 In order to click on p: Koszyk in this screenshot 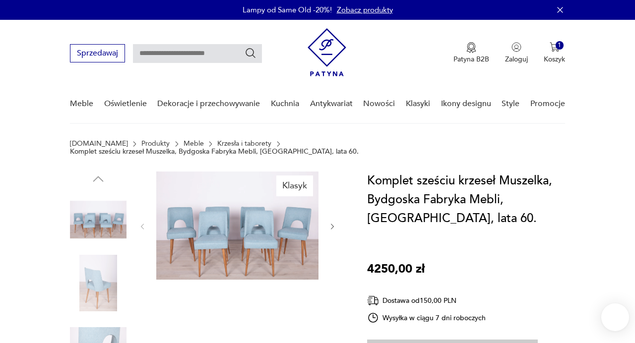, I will do `click(554, 59)`.